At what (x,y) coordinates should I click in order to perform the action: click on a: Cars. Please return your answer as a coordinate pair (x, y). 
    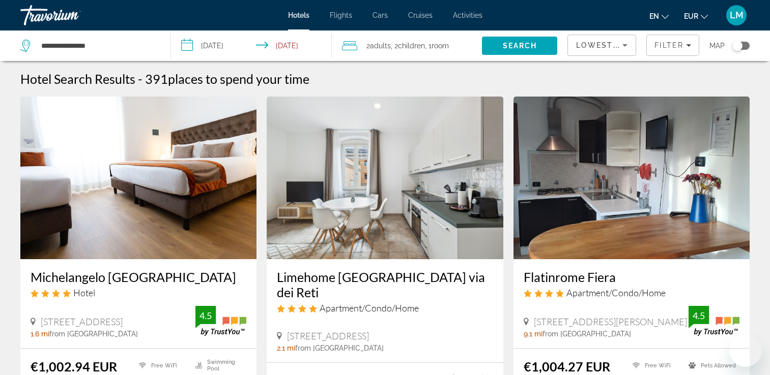
    Looking at the image, I should click on (380, 15).